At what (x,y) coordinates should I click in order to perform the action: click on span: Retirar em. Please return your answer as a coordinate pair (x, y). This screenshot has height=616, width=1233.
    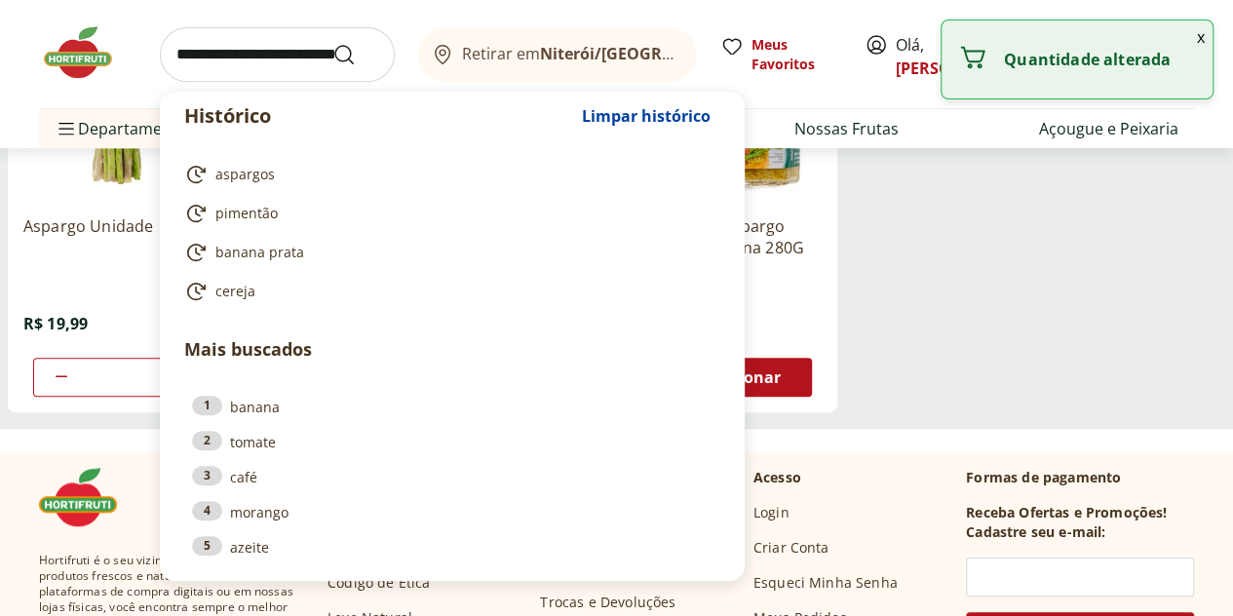
    Looking at the image, I should click on (569, 54).